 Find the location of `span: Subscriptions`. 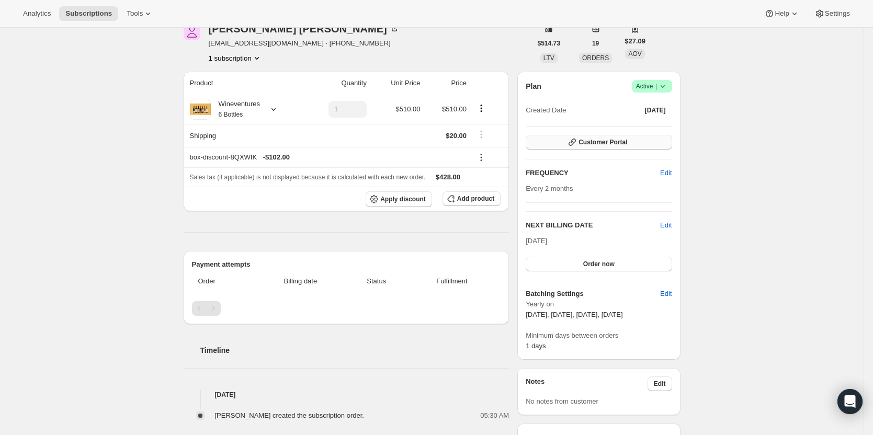

span: Subscriptions is located at coordinates (88, 14).